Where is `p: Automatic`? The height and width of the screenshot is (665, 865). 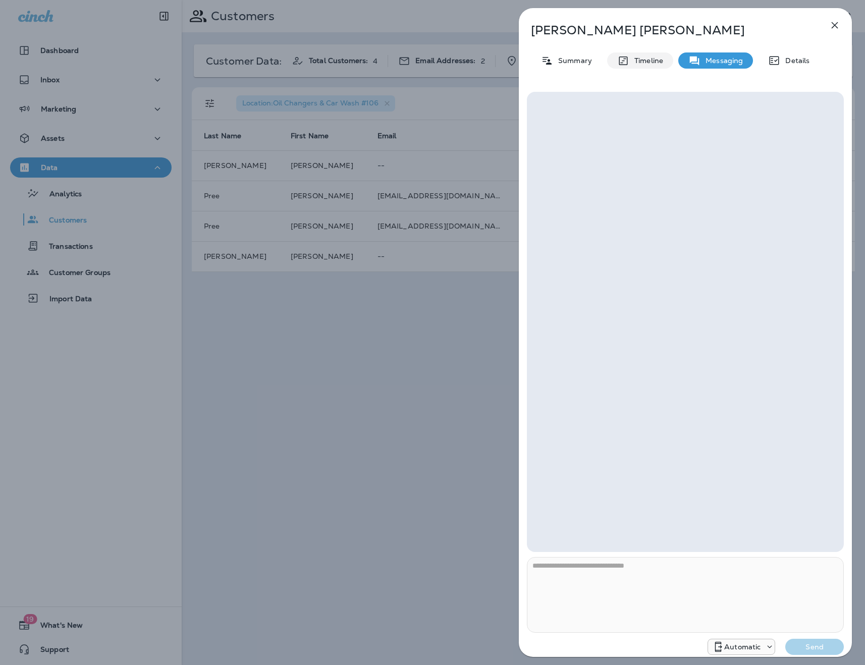 p: Automatic is located at coordinates (742, 647).